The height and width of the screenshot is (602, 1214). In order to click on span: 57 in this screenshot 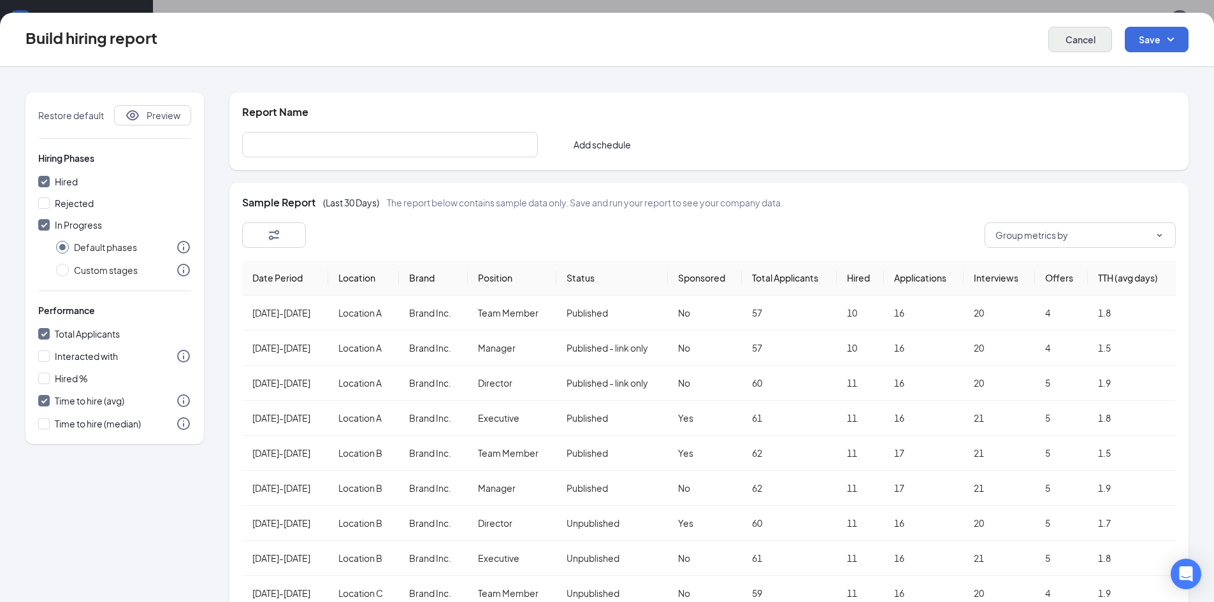, I will do `click(757, 313)`.